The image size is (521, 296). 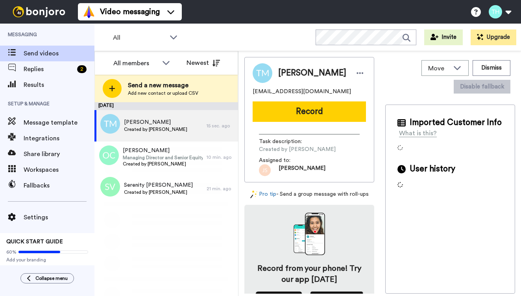 I want to click on span: Send videos, so click(x=59, y=54).